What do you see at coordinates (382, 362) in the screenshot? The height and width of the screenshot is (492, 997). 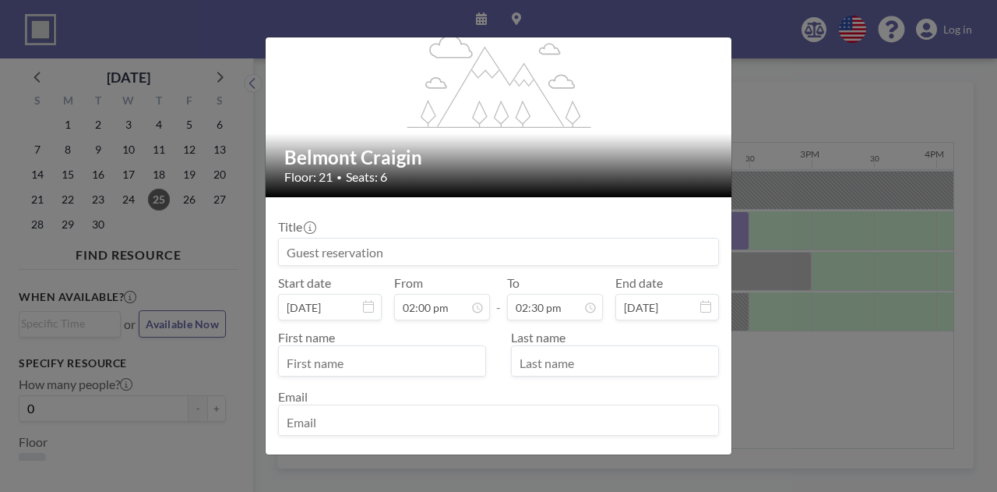 I see `input: First name` at bounding box center [382, 362].